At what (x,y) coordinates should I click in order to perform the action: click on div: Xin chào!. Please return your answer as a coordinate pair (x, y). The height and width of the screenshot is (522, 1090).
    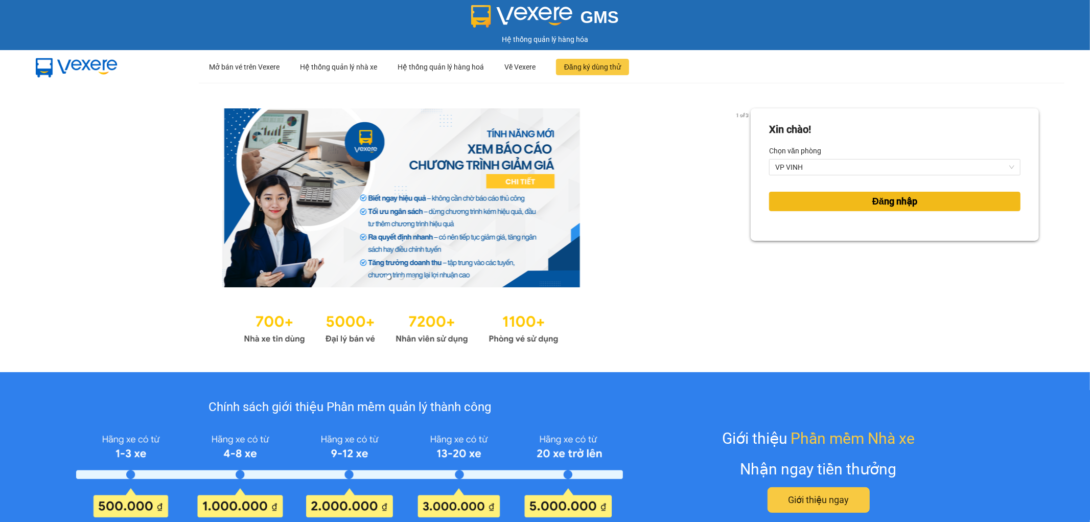
    Looking at the image, I should click on (790, 129).